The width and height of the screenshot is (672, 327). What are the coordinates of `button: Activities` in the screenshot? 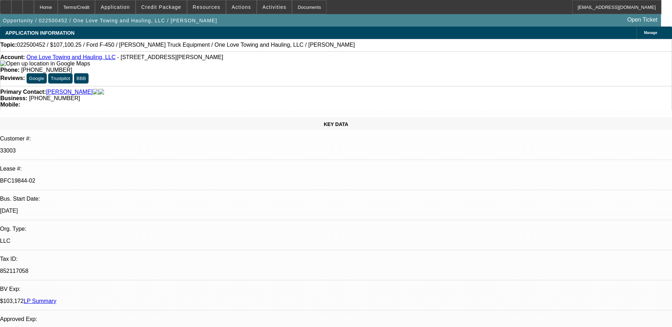 It's located at (275, 7).